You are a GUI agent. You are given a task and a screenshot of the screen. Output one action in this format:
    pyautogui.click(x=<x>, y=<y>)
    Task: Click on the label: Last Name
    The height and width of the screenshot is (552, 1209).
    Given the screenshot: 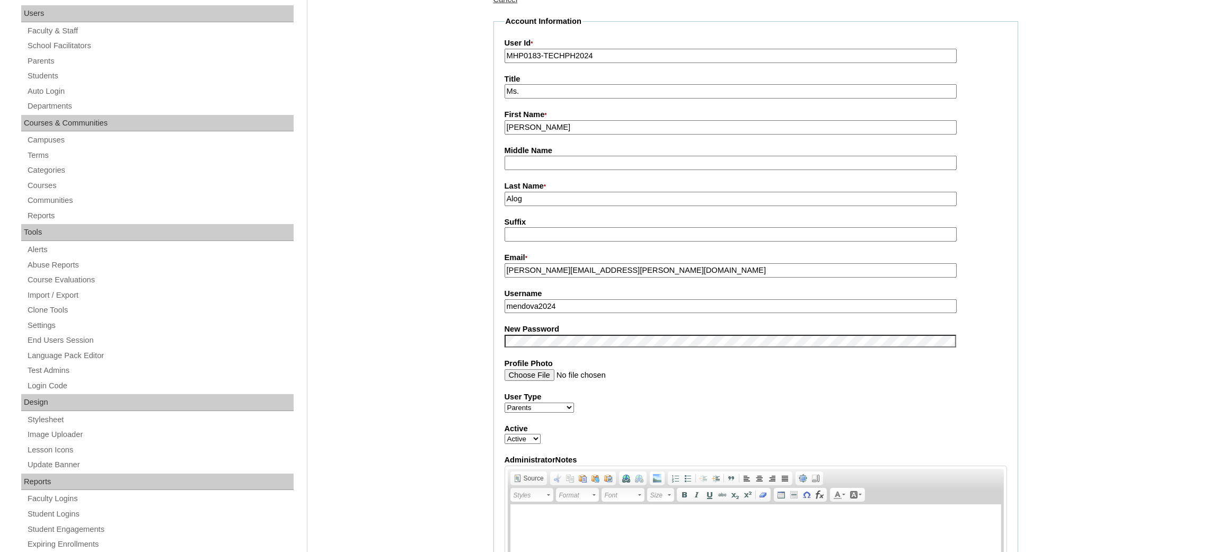 What is the action you would take?
    pyautogui.click(x=756, y=187)
    